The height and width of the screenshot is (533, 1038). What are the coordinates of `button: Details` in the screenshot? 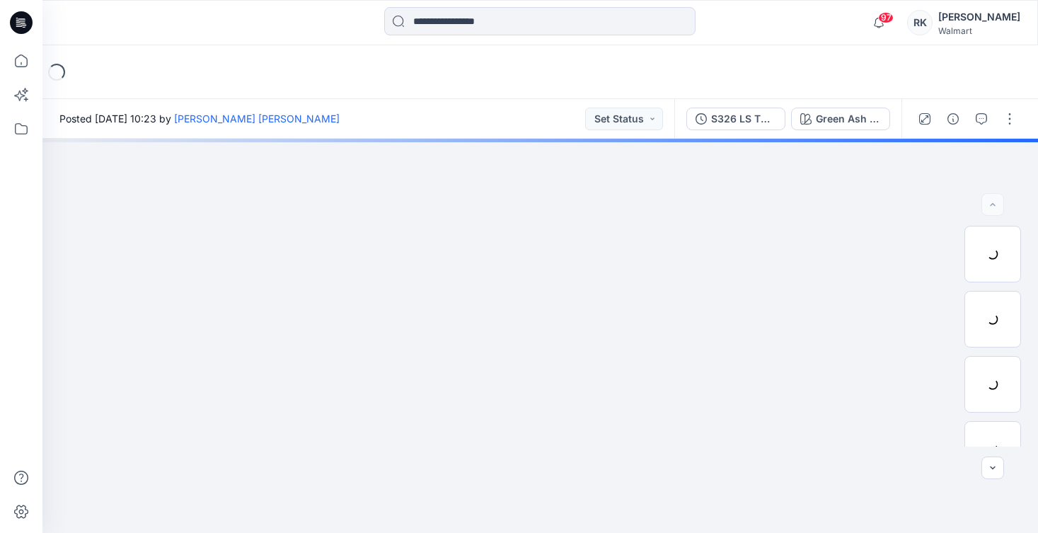 It's located at (953, 119).